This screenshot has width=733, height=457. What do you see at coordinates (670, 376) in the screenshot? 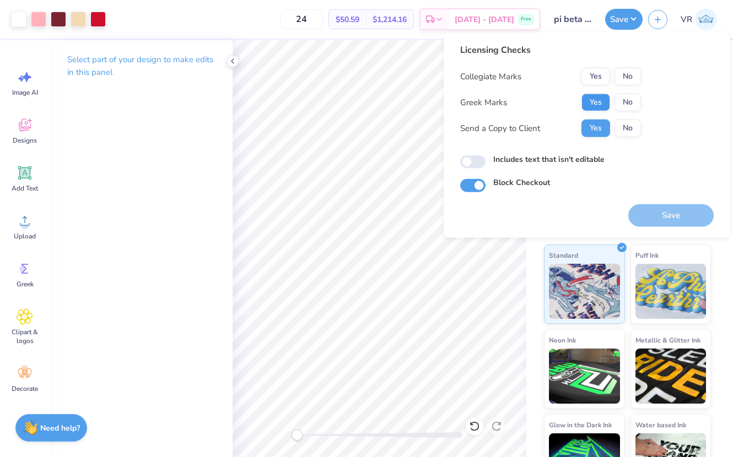
I see `img: Metallic & Glitter Ink` at bounding box center [670, 376].